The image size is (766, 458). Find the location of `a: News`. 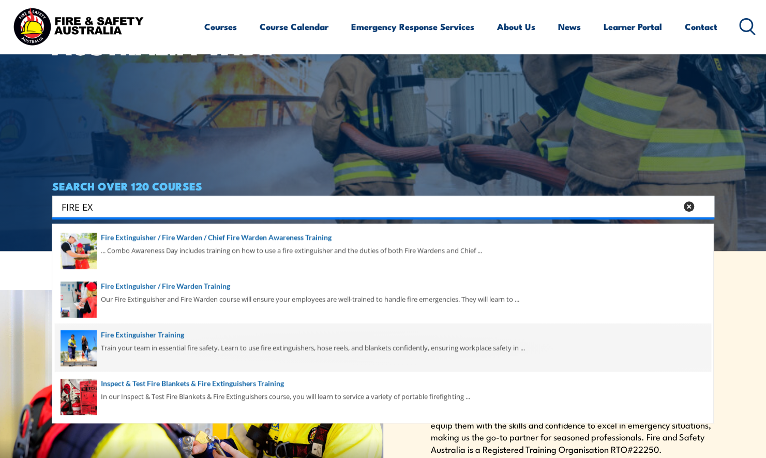

a: News is located at coordinates (570, 26).